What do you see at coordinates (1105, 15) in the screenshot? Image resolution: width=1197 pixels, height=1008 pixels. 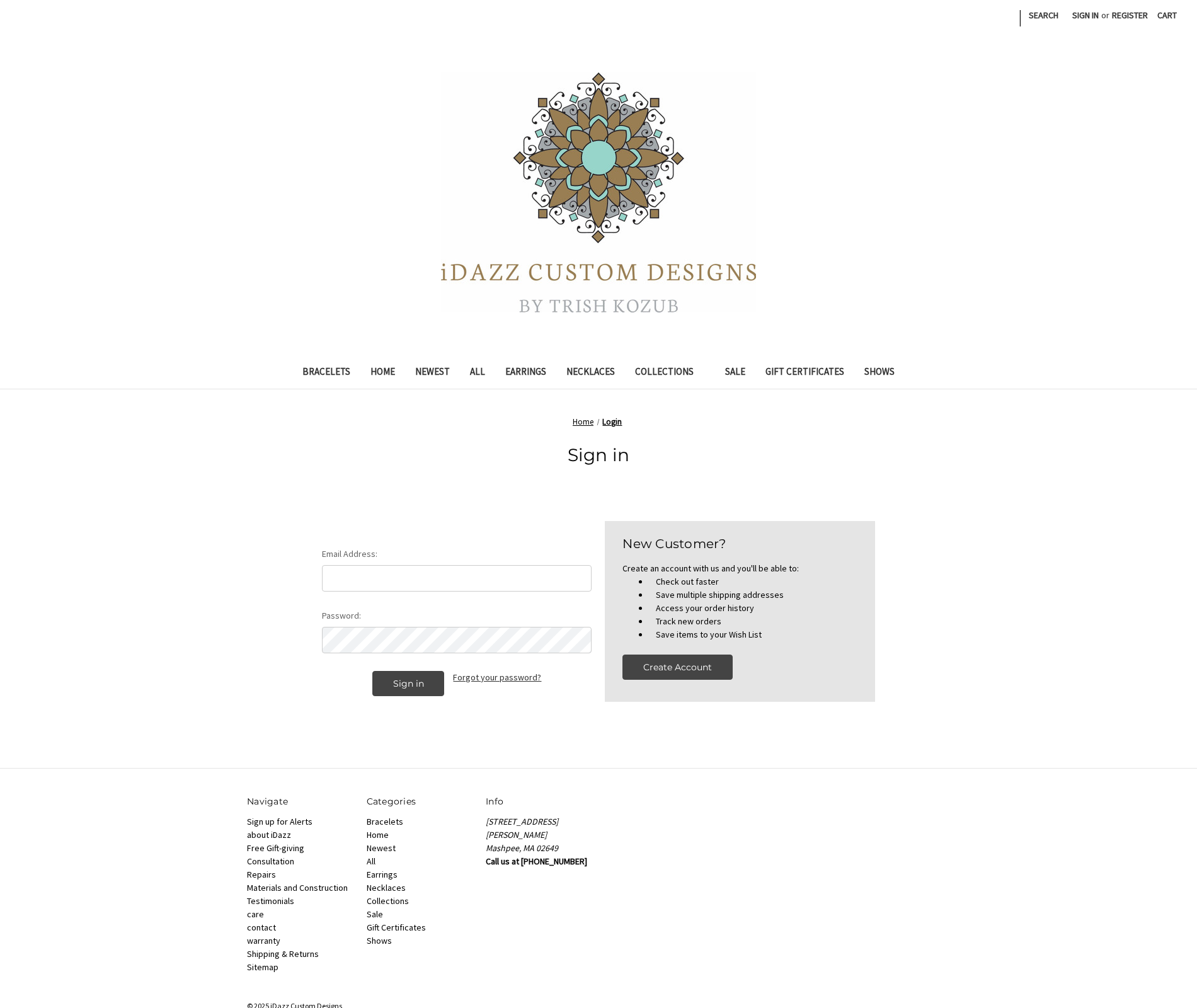 I see `span: or` at bounding box center [1105, 15].